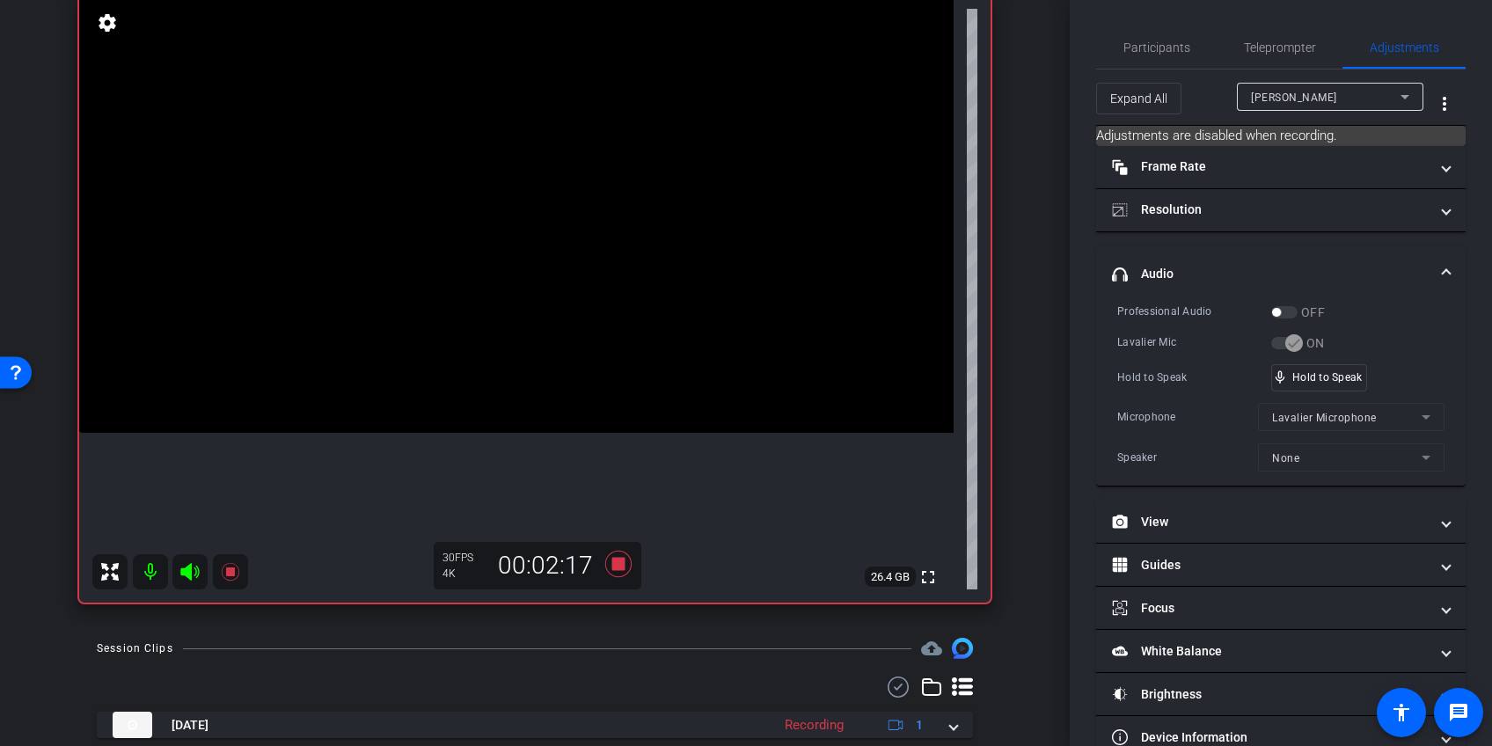  Describe the element at coordinates (1444, 104) in the screenshot. I see `mat-icon: more_vert` at that location.